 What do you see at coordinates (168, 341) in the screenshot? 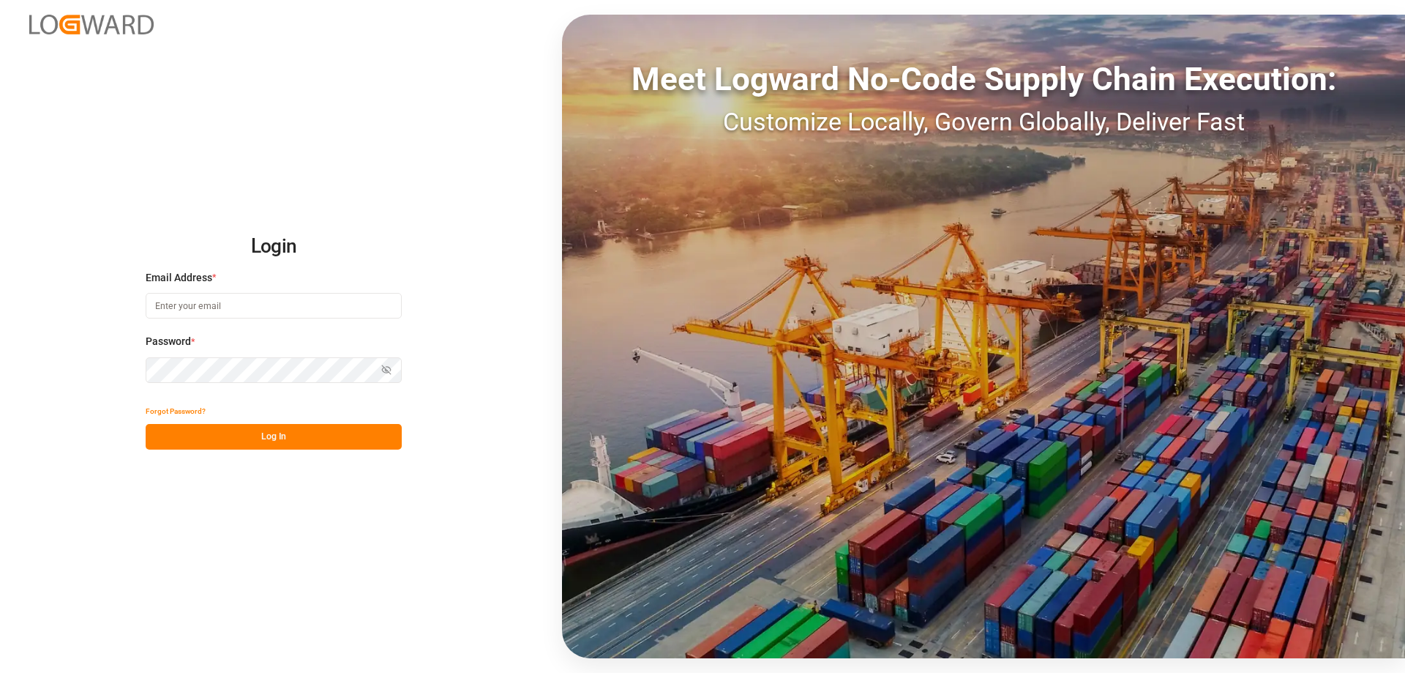
I see `span: Password` at bounding box center [168, 341].